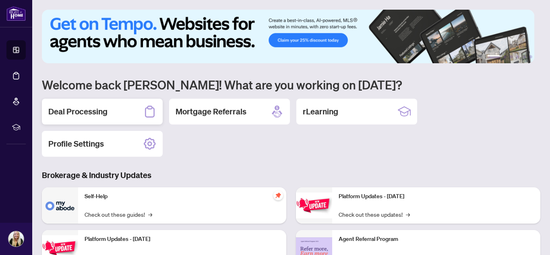  What do you see at coordinates (314, 205) in the screenshot?
I see `img: Platform Updates - June 23, 2025` at bounding box center [314, 205].